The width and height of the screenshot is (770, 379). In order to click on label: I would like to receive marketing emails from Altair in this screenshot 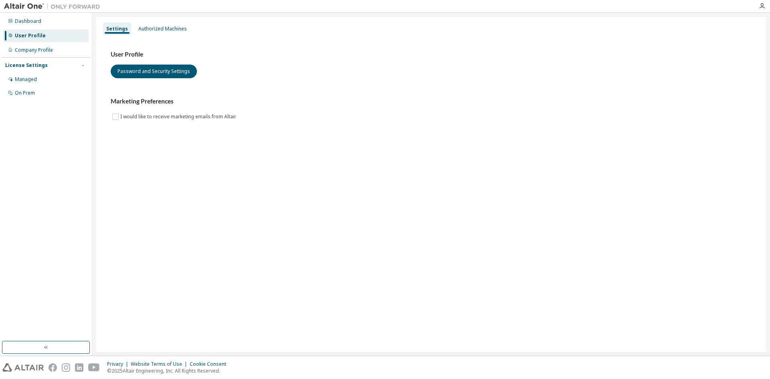, I will do `click(179, 117)`.